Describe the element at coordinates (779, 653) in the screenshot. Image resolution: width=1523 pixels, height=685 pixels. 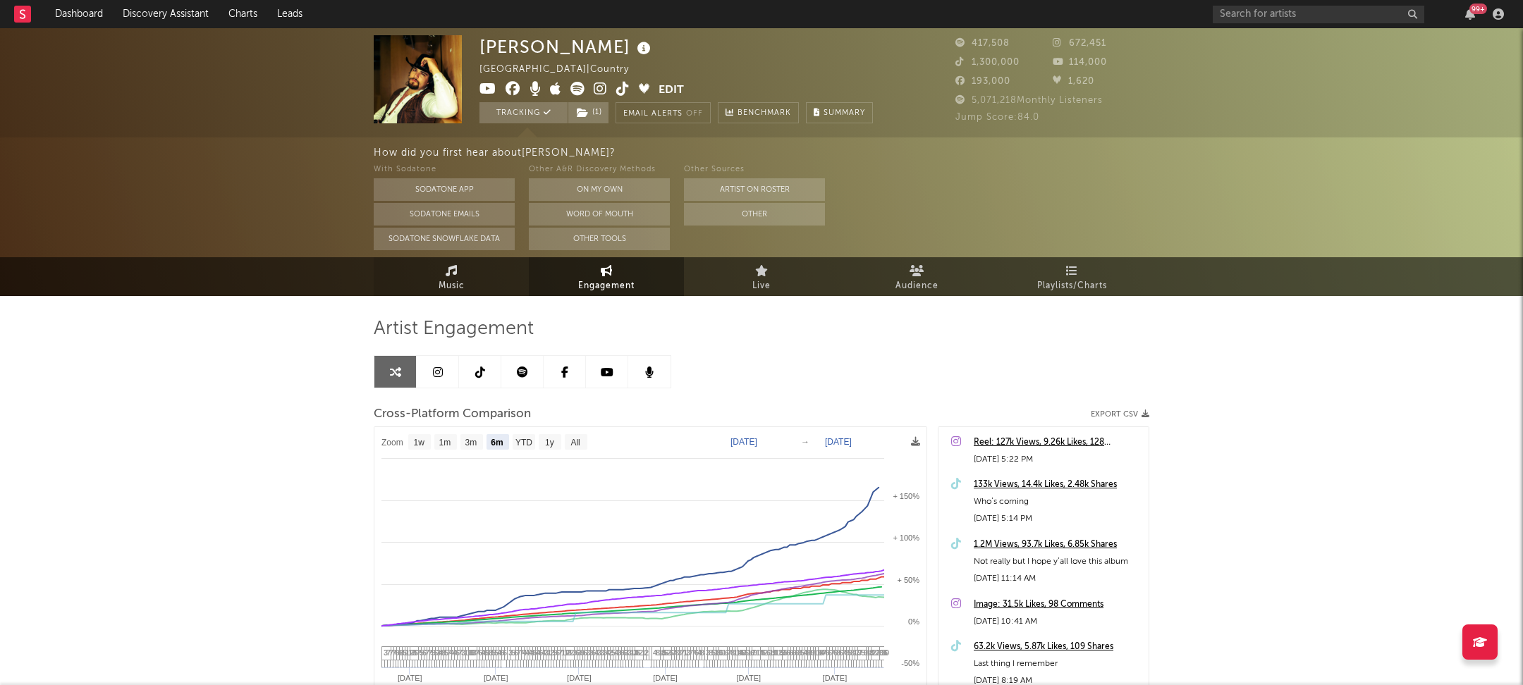
I see `span: 18` at that location.